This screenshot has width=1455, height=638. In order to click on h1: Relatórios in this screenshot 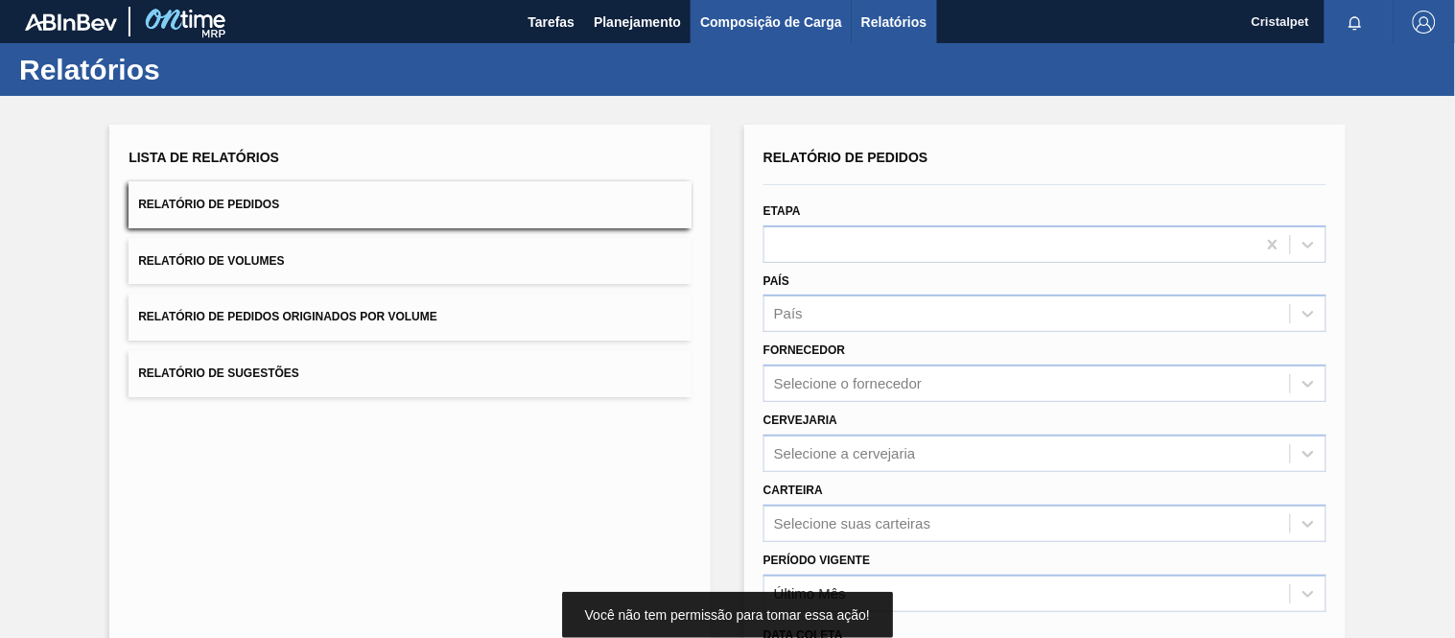, I will do `click(189, 69)`.